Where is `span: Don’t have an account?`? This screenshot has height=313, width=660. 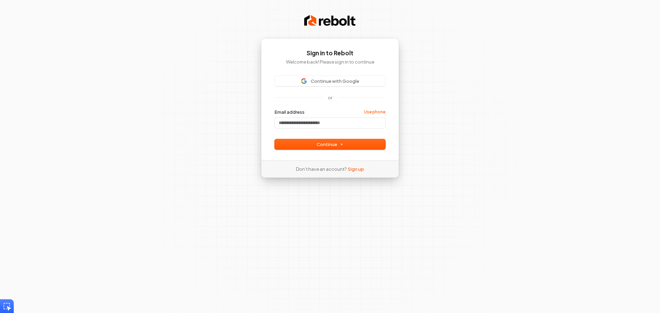
span: Don’t have an account? is located at coordinates (321, 169).